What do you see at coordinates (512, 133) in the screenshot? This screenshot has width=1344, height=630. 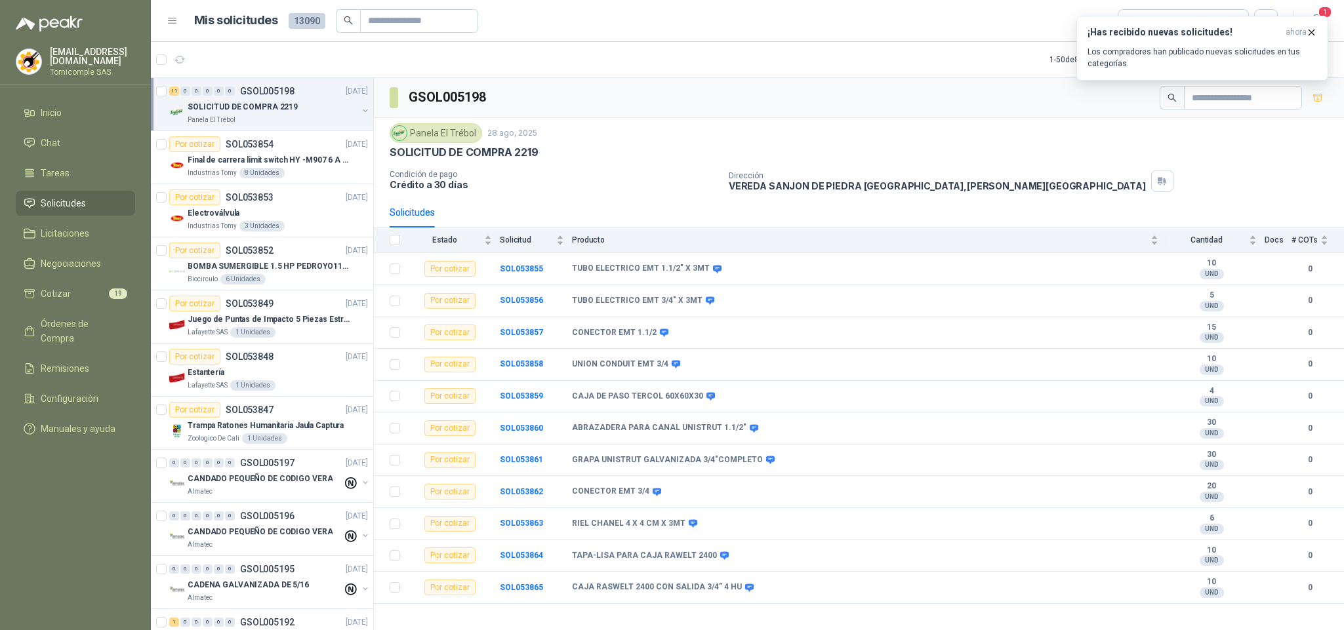 I see `p: 28 ago, 2025` at bounding box center [512, 133].